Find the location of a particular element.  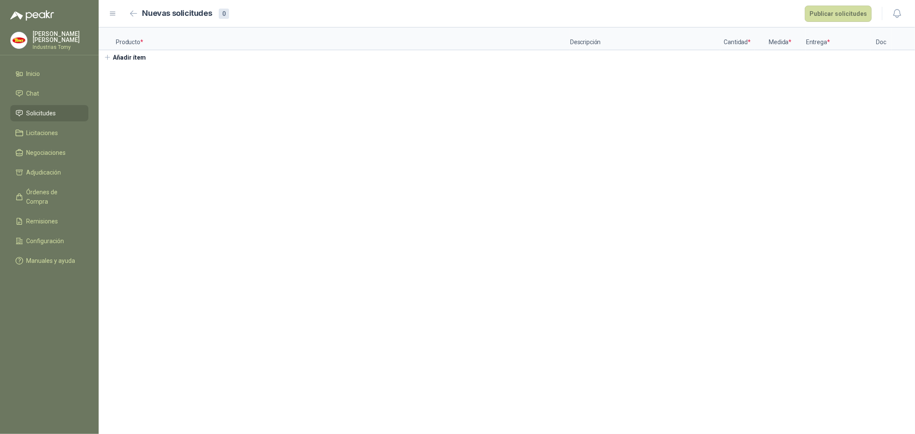

a: Solicitudes is located at coordinates (49, 113).